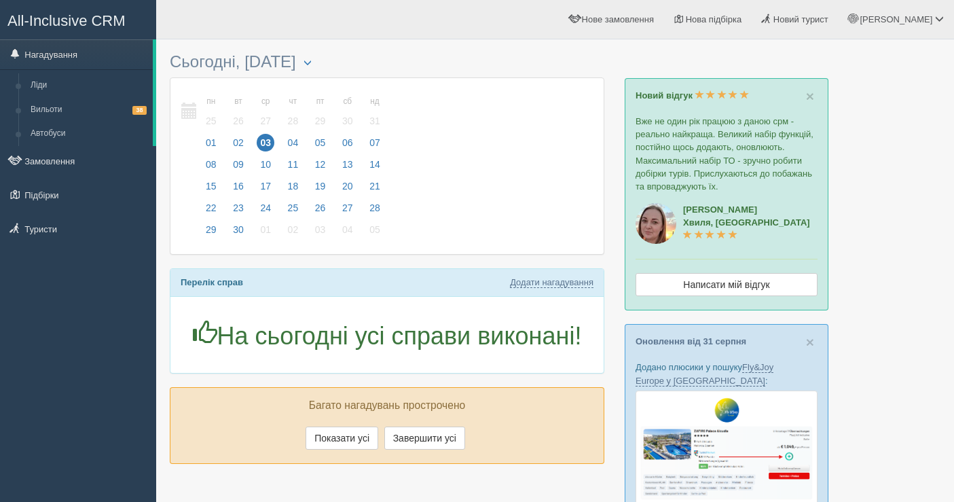 Image resolution: width=954 pixels, height=502 pixels. What do you see at coordinates (293, 164) in the screenshot?
I see `span: 11` at bounding box center [293, 164].